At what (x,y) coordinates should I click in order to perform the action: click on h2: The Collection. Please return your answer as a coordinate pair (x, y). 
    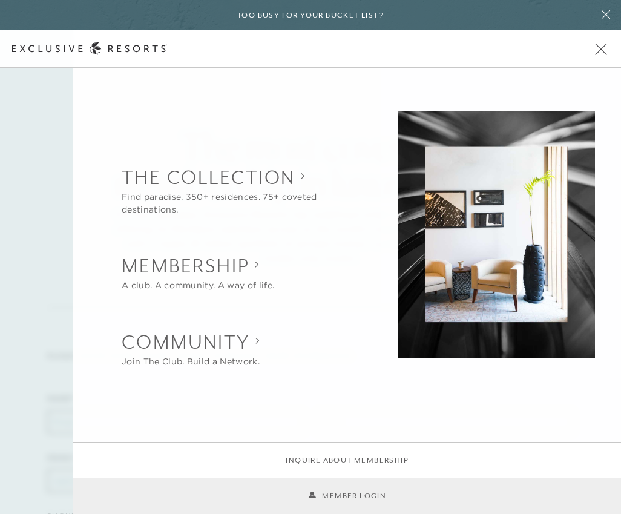
    Looking at the image, I should click on (240, 177).